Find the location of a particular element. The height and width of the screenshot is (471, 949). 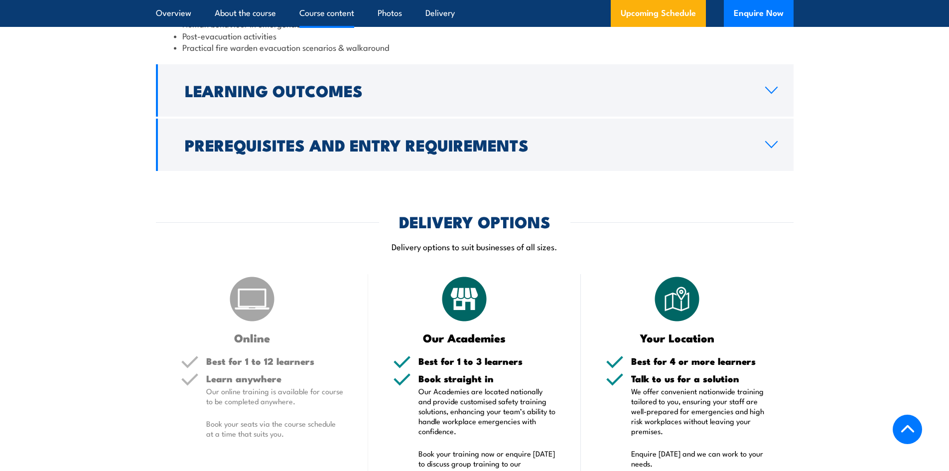

h2: Prerequisites and Entry Requirements is located at coordinates (467, 144).